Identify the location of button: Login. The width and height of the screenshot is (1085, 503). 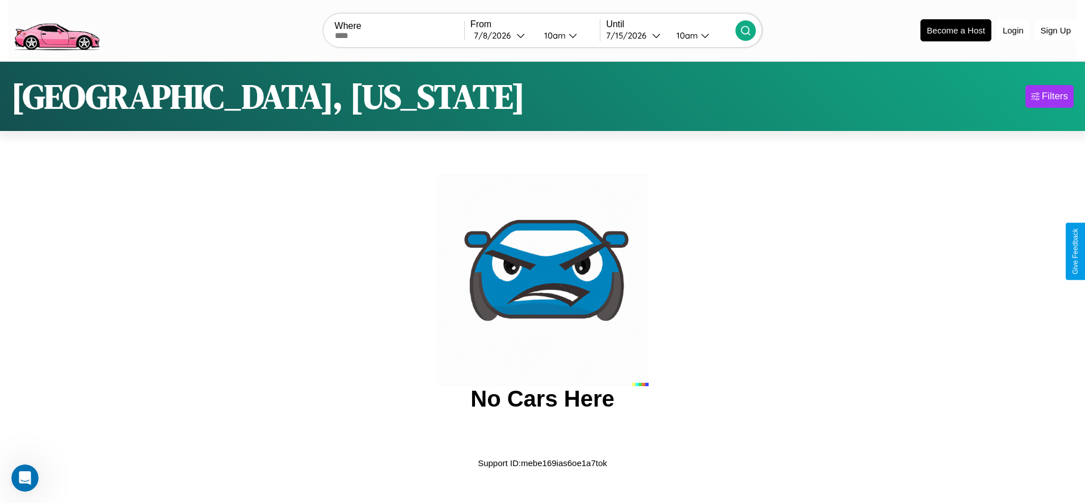
(1013, 30).